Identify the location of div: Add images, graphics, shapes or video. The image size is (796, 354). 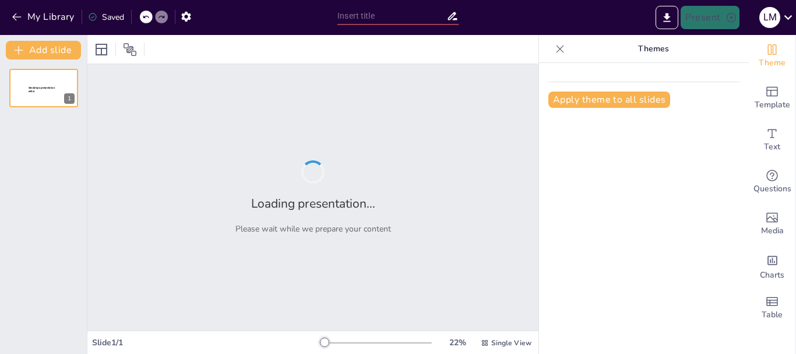
(772, 224).